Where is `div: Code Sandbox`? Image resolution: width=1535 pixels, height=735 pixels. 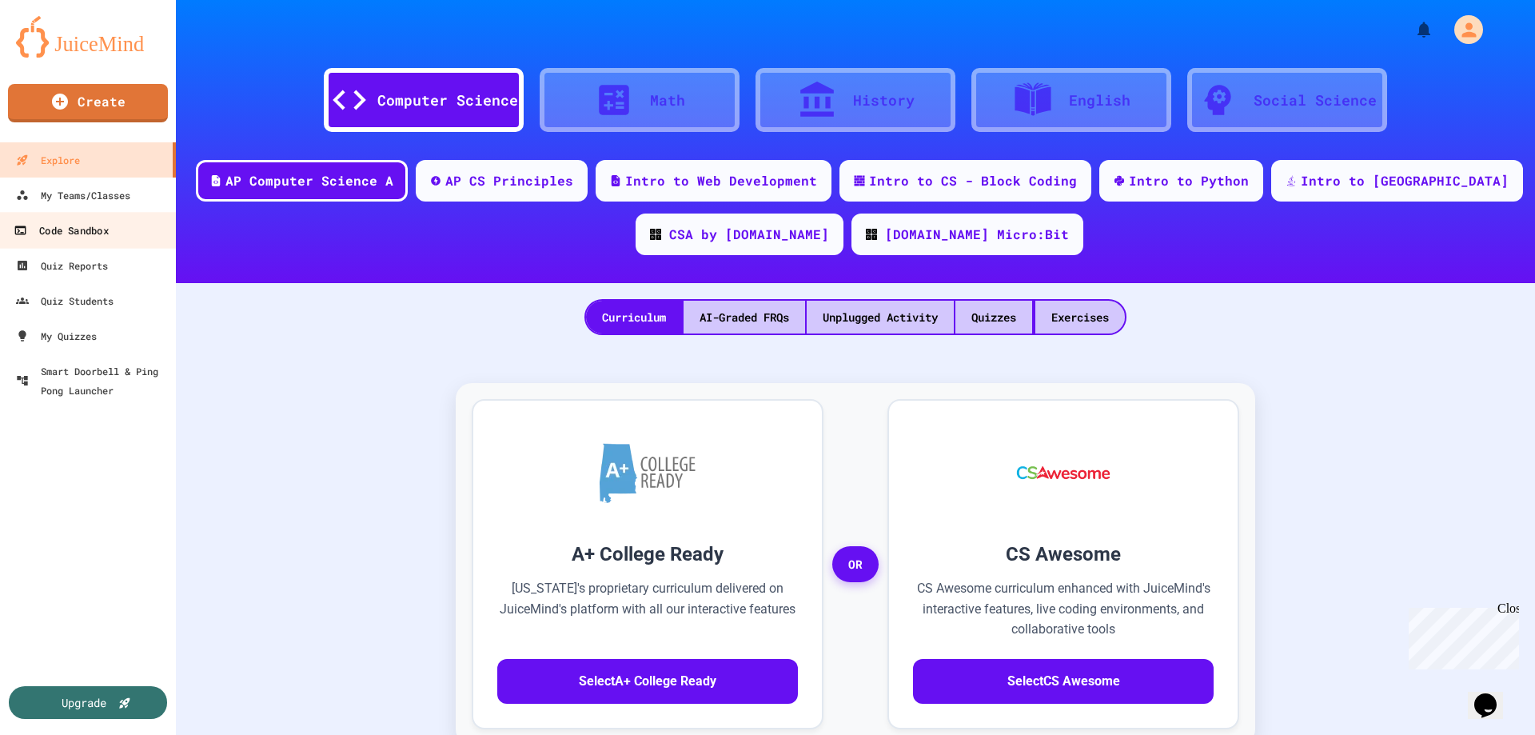 div: Code Sandbox is located at coordinates (61, 230).